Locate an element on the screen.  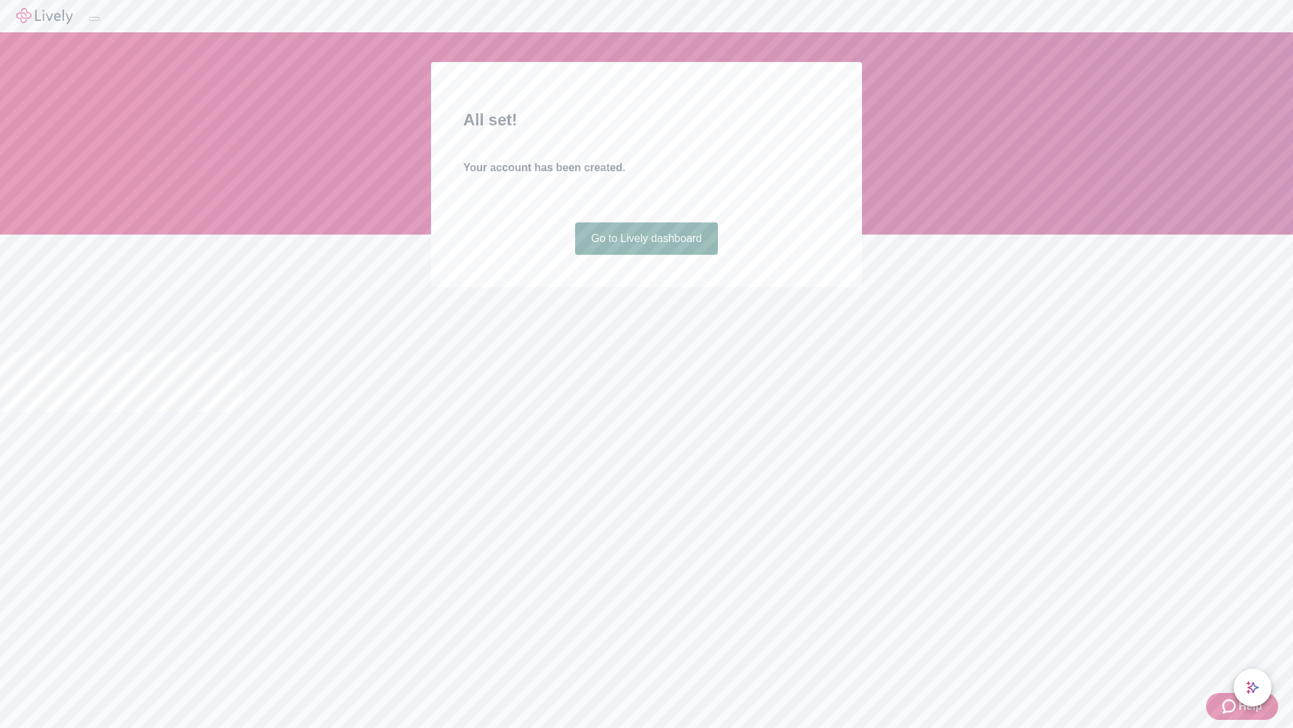
svg: Zendesk support icon is located at coordinates (1231, 706).